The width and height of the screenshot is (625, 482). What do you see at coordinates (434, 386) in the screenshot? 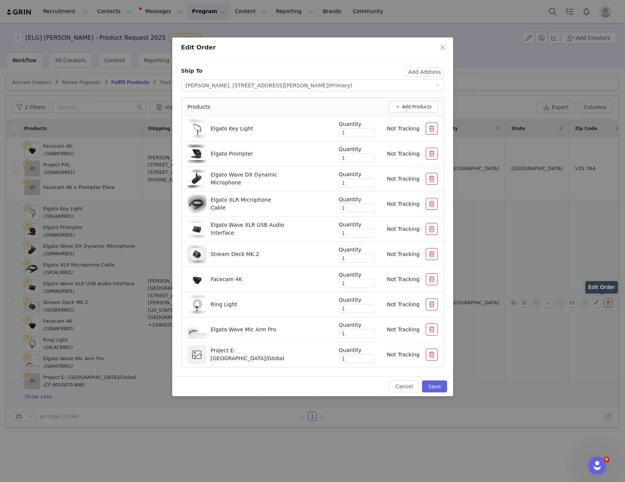
I see `button: Save` at bounding box center [434, 386].